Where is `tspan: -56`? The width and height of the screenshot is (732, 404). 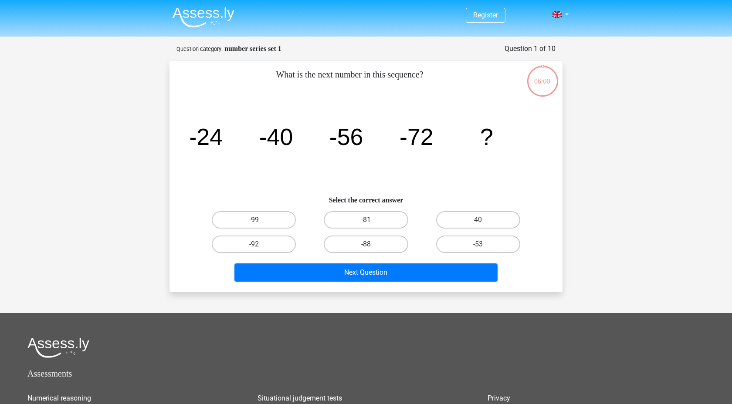
tspan: -56 is located at coordinates (347, 137).